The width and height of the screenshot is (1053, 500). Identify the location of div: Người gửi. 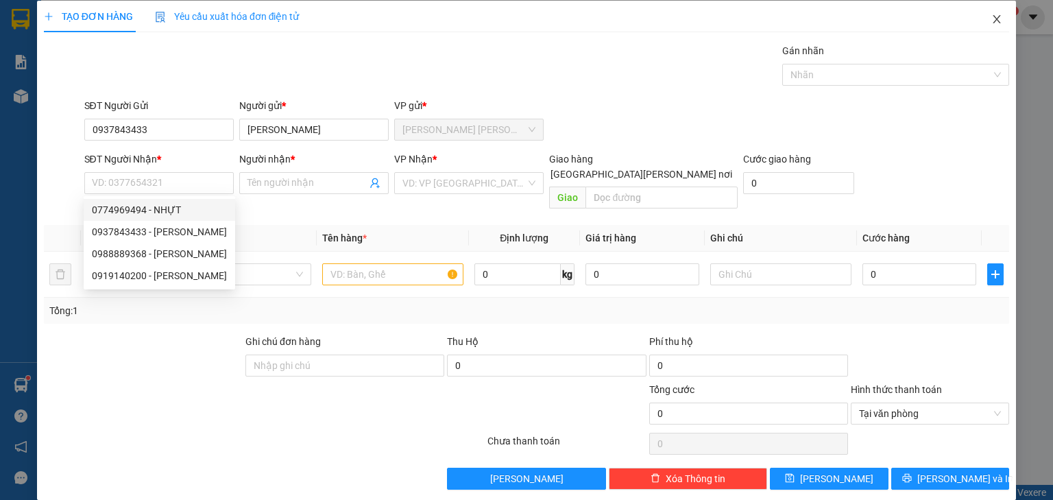
(314, 106).